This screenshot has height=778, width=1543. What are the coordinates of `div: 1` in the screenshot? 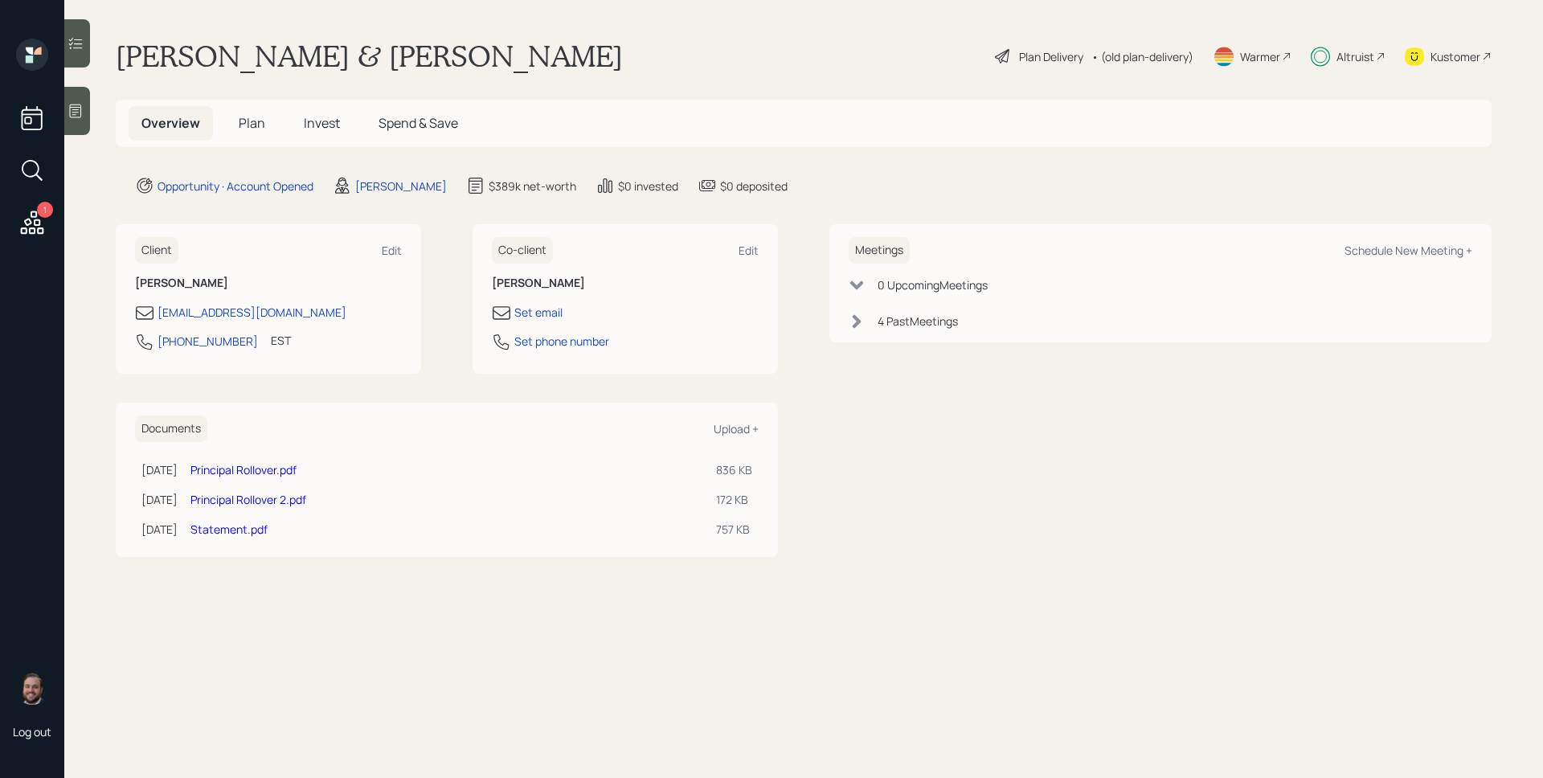 It's located at (45, 210).